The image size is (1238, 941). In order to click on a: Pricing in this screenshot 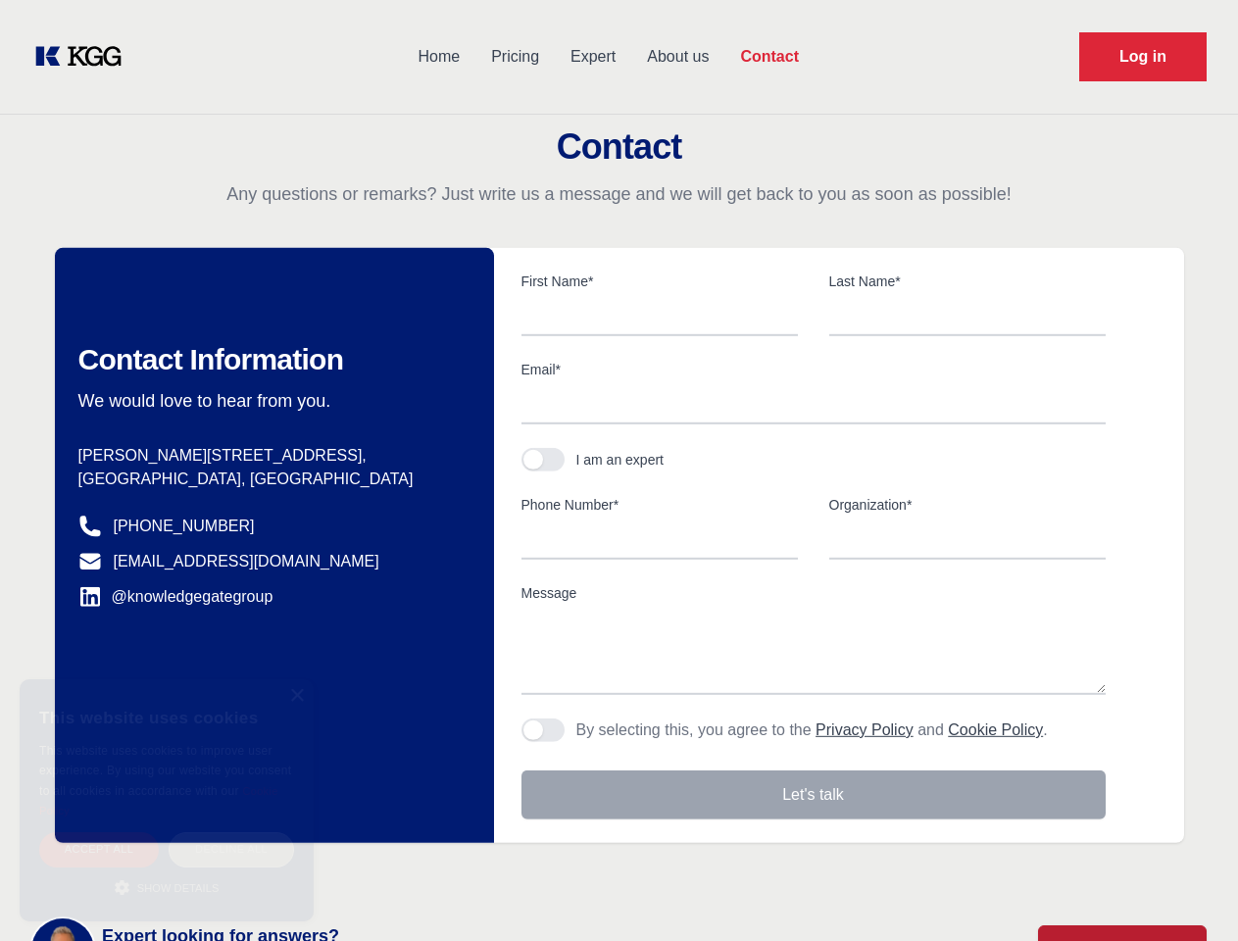, I will do `click(515, 57)`.